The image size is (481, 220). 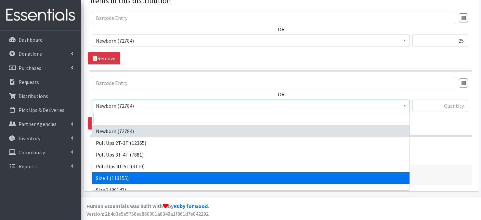 What do you see at coordinates (30, 68) in the screenshot?
I see `p: Purchases` at bounding box center [30, 68].